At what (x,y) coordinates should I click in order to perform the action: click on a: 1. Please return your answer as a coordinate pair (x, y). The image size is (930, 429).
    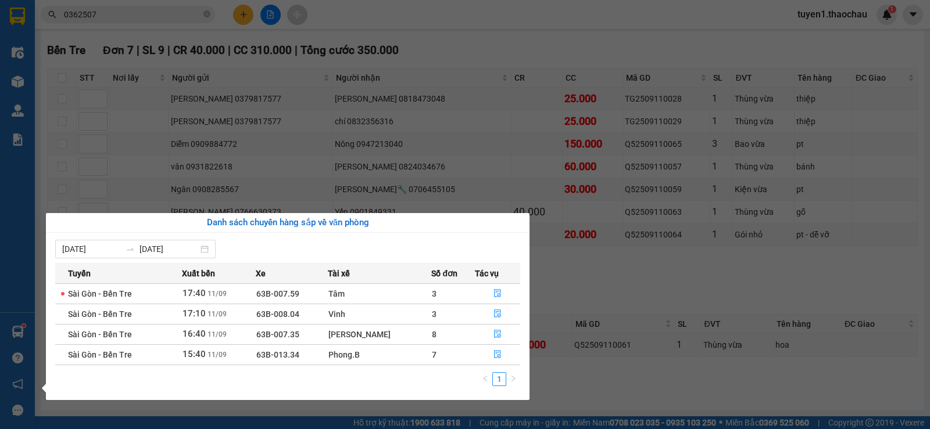
    Looking at the image, I should click on (499, 379).